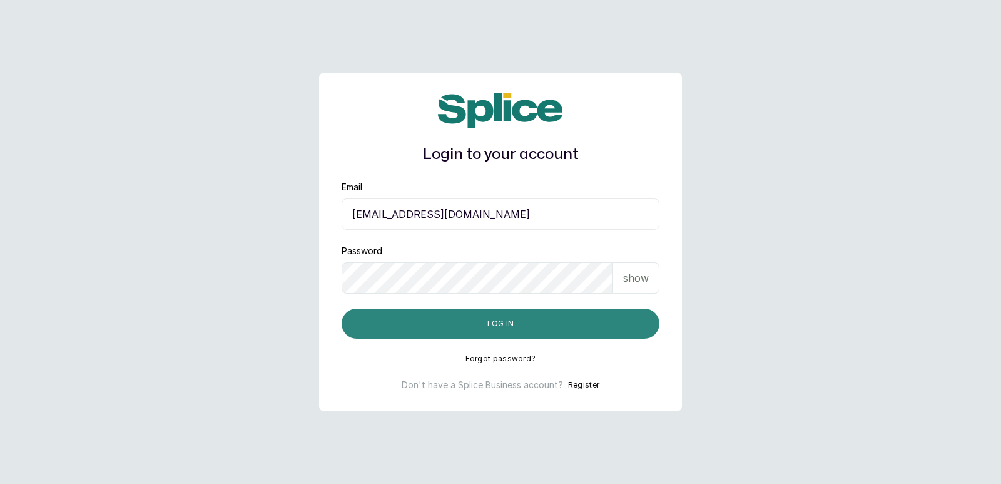 The image size is (1001, 484). What do you see at coordinates (636, 278) in the screenshot?
I see `p: show` at bounding box center [636, 278].